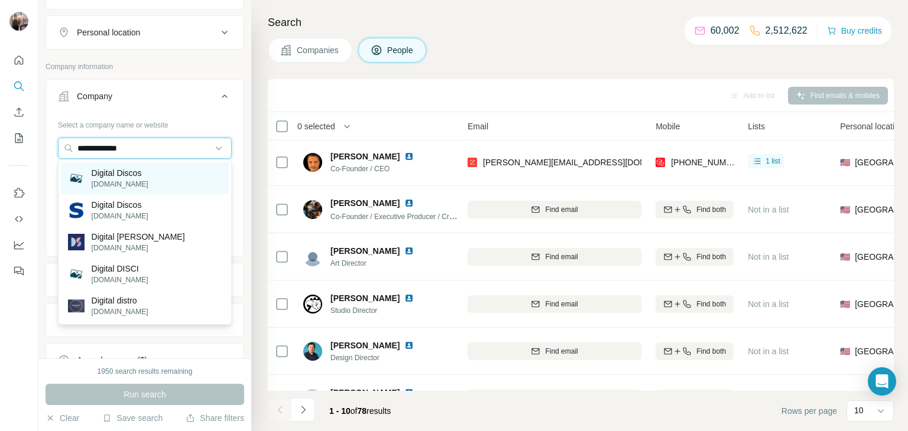 The width and height of the screenshot is (908, 431). What do you see at coordinates (132, 418) in the screenshot?
I see `button: Save search` at bounding box center [132, 418].